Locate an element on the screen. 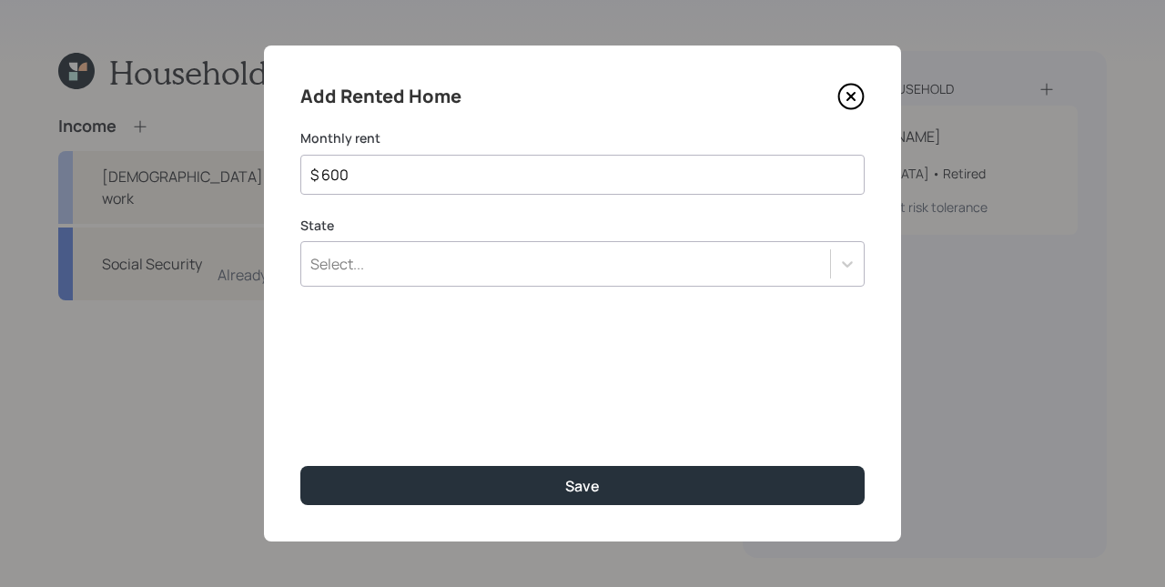 The image size is (1165, 587). label: State is located at coordinates (582, 226).